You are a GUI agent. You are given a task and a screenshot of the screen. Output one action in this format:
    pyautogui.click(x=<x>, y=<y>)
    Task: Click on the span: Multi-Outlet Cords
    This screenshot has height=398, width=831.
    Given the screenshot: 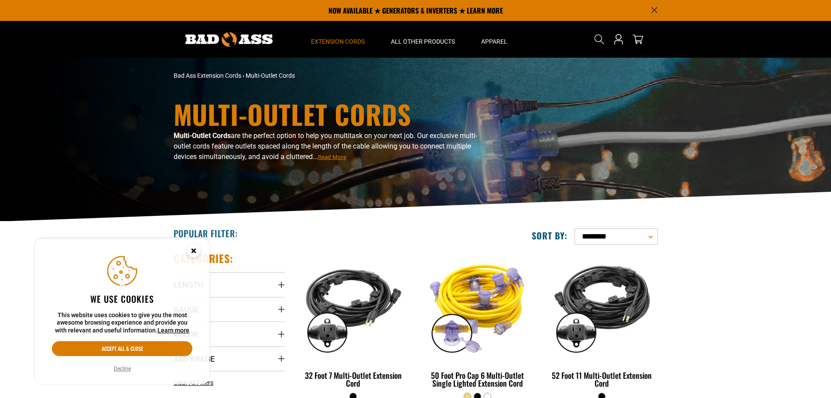 What is the action you would take?
    pyautogui.click(x=270, y=75)
    